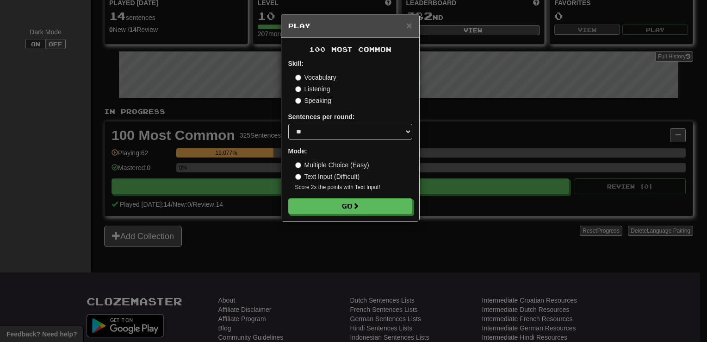 Image resolution: width=707 pixels, height=342 pixels. Describe the element at coordinates (298, 100) in the screenshot. I see `input: Speaking` at that location.